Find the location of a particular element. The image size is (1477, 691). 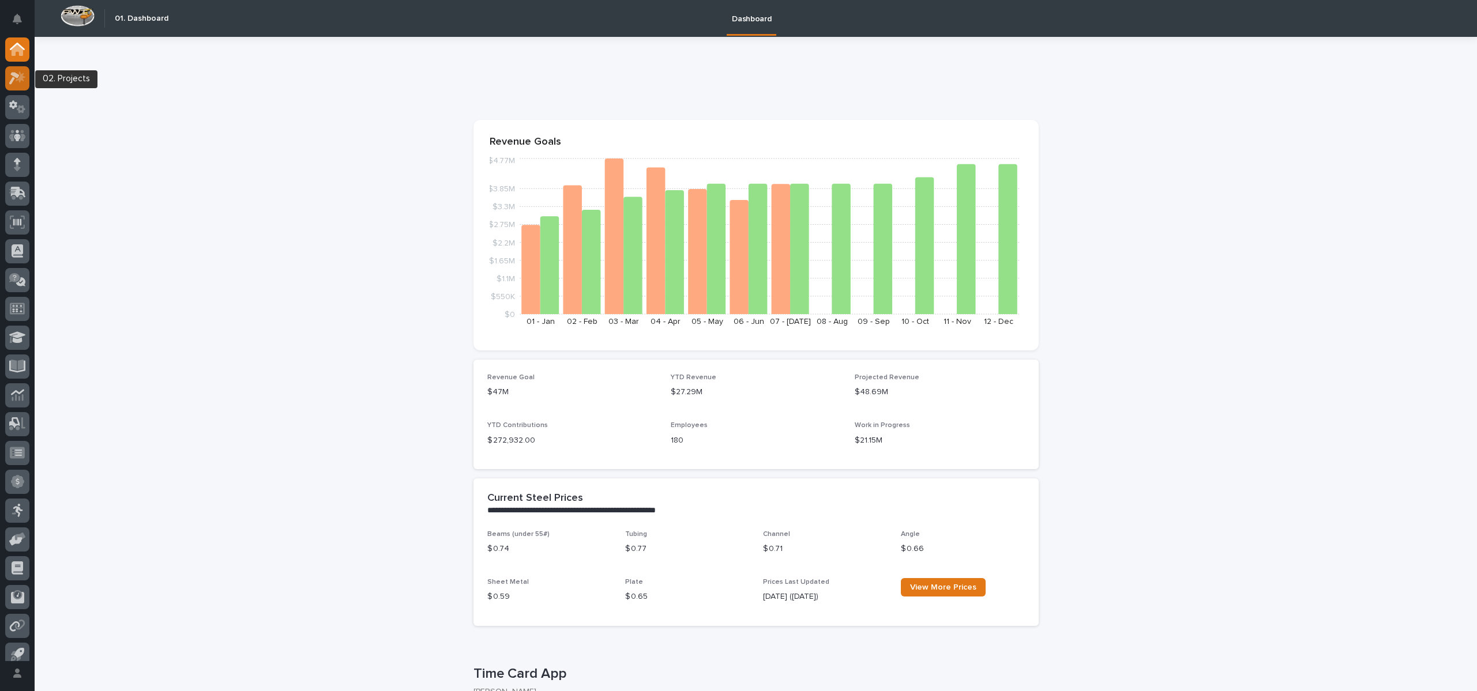

tspan: $550K is located at coordinates (503, 296).